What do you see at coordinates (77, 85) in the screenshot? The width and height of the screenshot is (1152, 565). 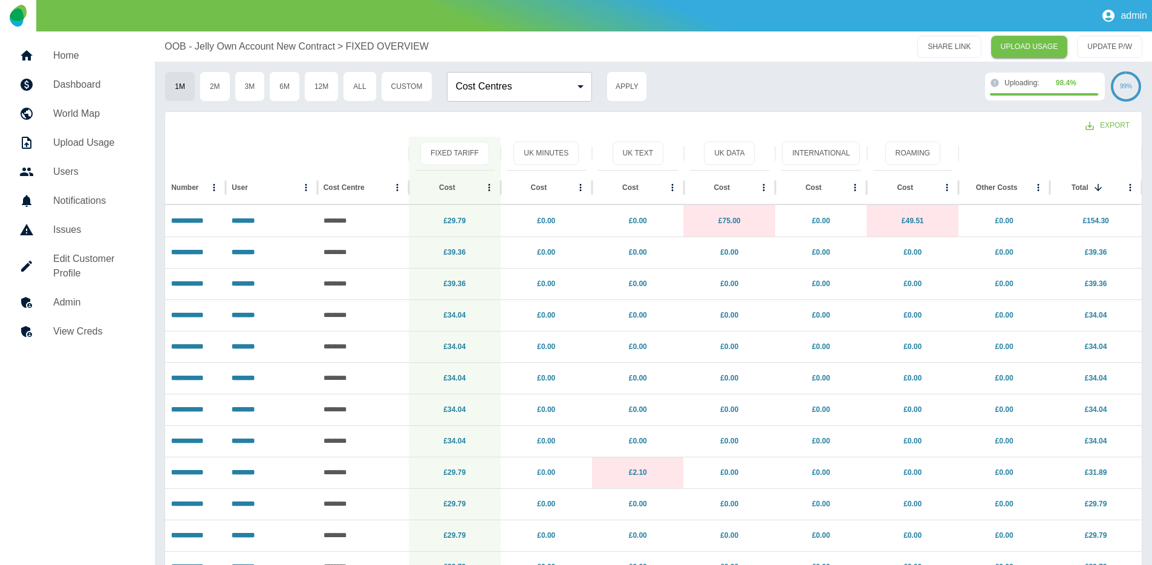 I see `a: Dashboard` at bounding box center [77, 85].